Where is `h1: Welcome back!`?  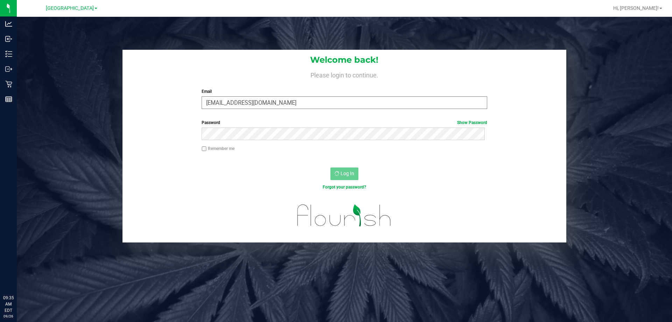 h1: Welcome back! is located at coordinates (344, 60).